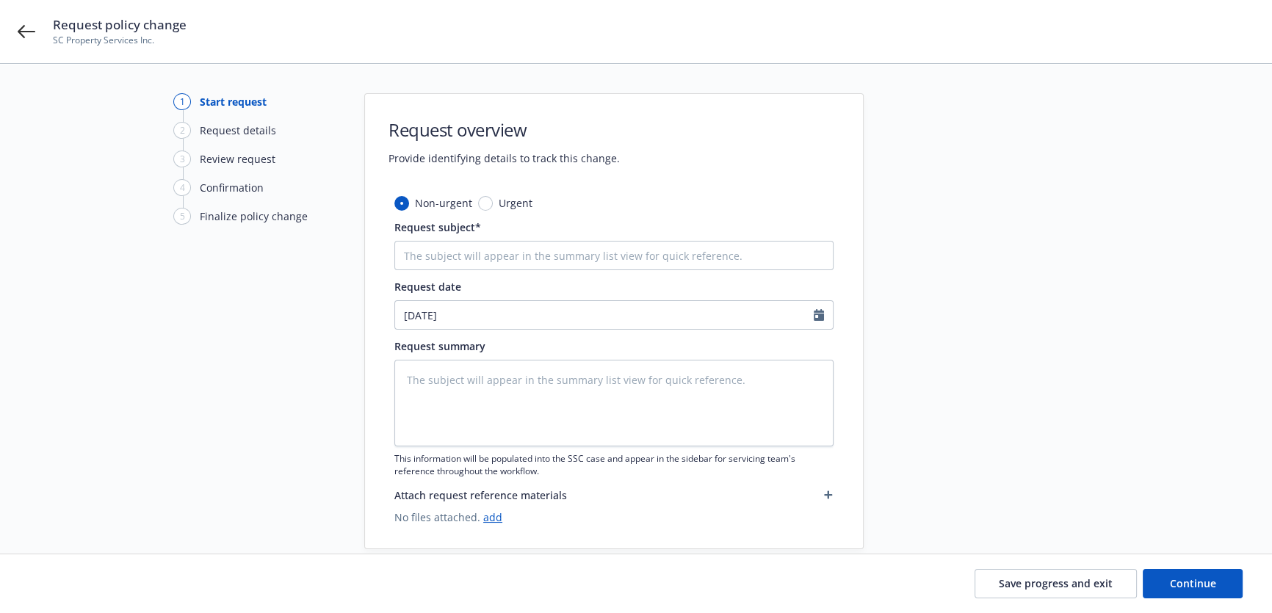  Describe the element at coordinates (231, 187) in the screenshot. I see `div: Confirmation` at that location.